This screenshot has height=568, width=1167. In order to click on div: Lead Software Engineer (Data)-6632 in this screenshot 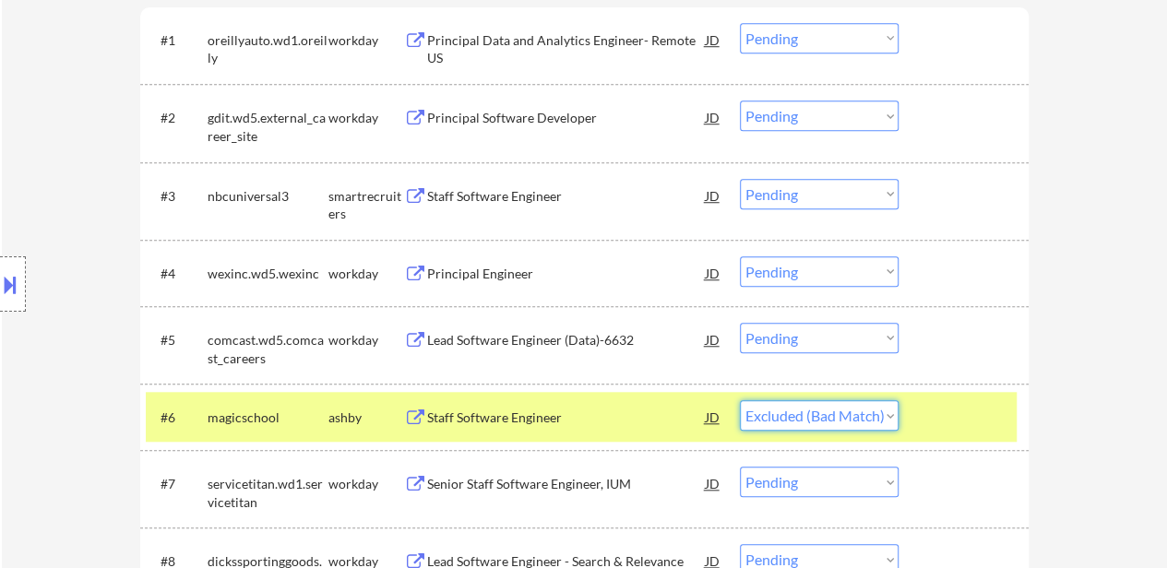, I will do `click(566, 340)`.